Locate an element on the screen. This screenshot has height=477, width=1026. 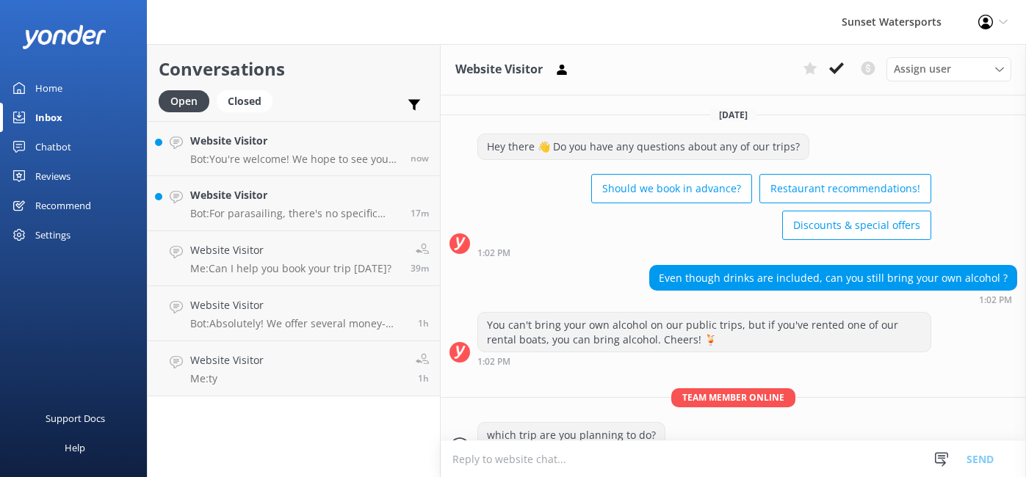
span: Sep 25 2025 01:34pm (UTC -05:00) America/Cancun is located at coordinates (419, 268).